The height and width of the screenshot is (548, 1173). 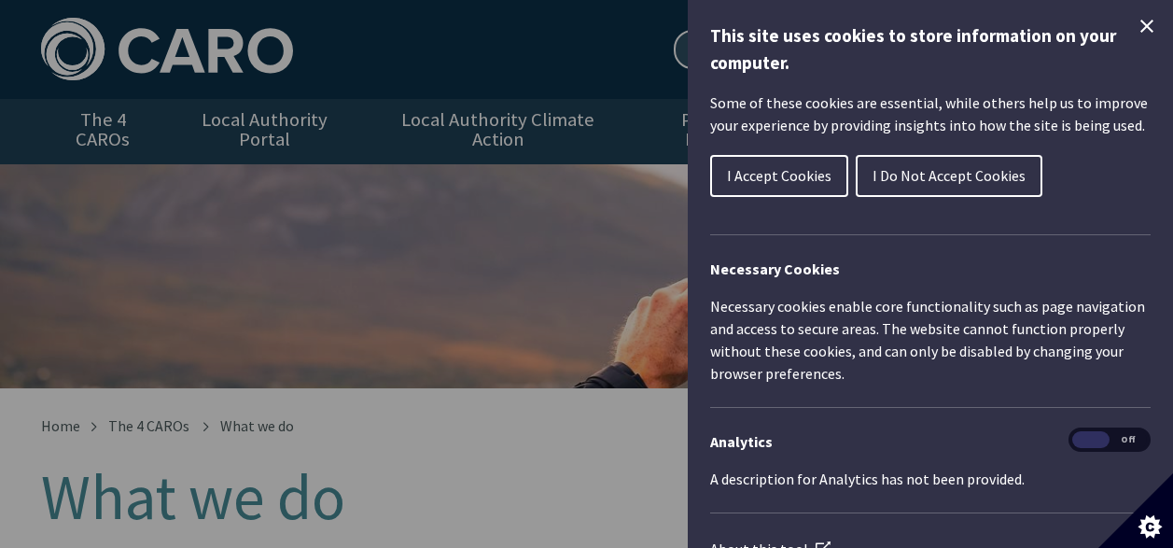 What do you see at coordinates (1147, 26) in the screenshot?
I see `button: Close Cookie Control` at bounding box center [1147, 26].